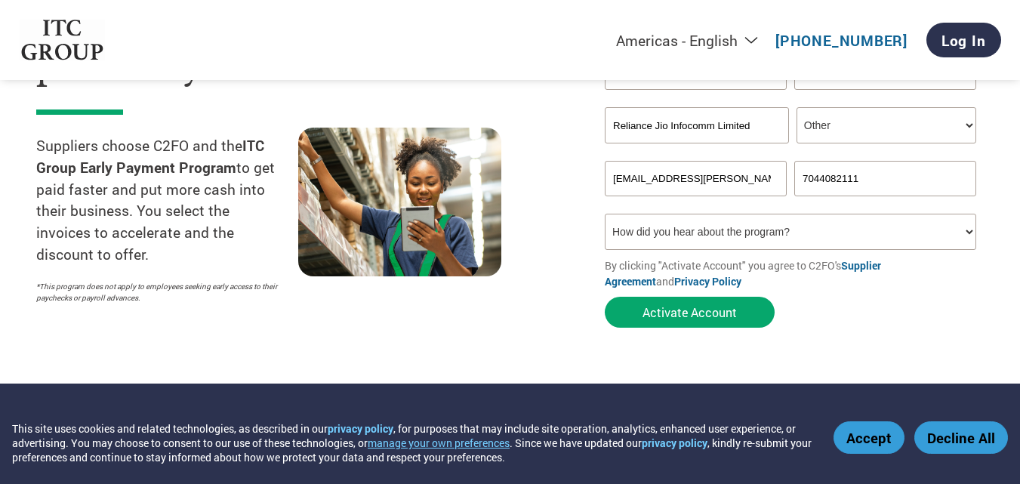 The height and width of the screenshot is (484, 1020). What do you see at coordinates (708, 281) in the screenshot?
I see `a: Privacy Policy` at bounding box center [708, 281].